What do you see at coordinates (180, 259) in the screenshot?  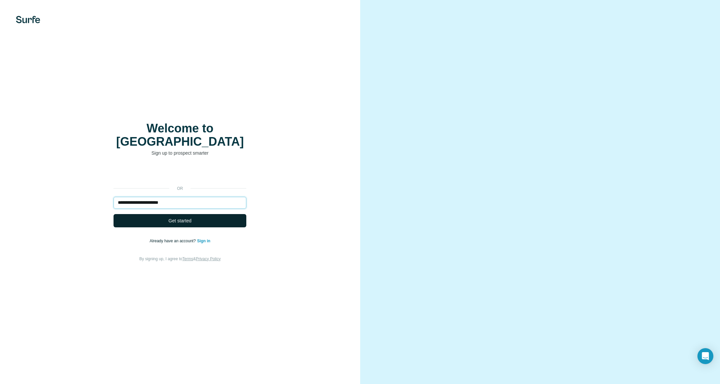 I see `span: By signing up, I agree to &` at bounding box center [180, 259].